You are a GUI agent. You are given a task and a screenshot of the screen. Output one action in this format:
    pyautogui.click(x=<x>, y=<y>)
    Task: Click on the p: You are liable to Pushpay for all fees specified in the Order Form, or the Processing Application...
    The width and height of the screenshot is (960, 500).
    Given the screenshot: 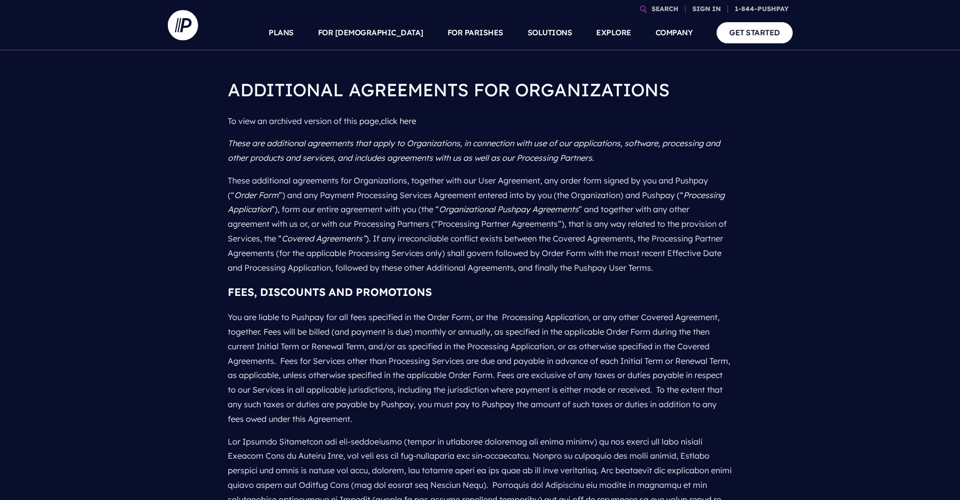 What is the action you would take?
    pyautogui.click(x=480, y=368)
    